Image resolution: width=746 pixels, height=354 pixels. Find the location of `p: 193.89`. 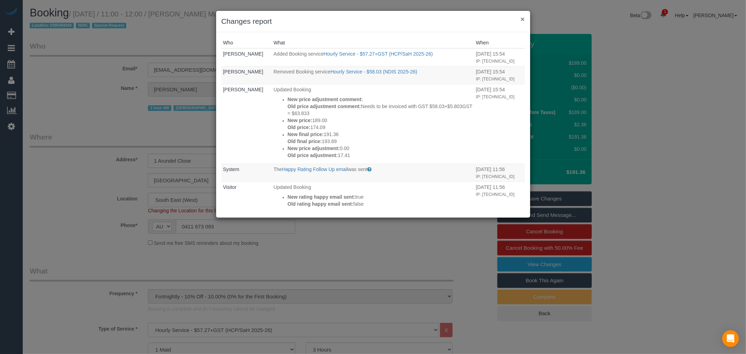

p: 193.89 is located at coordinates (380, 141).